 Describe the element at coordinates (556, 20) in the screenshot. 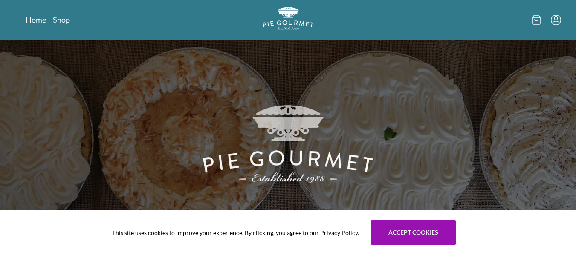

I see `button: Menu` at that location.